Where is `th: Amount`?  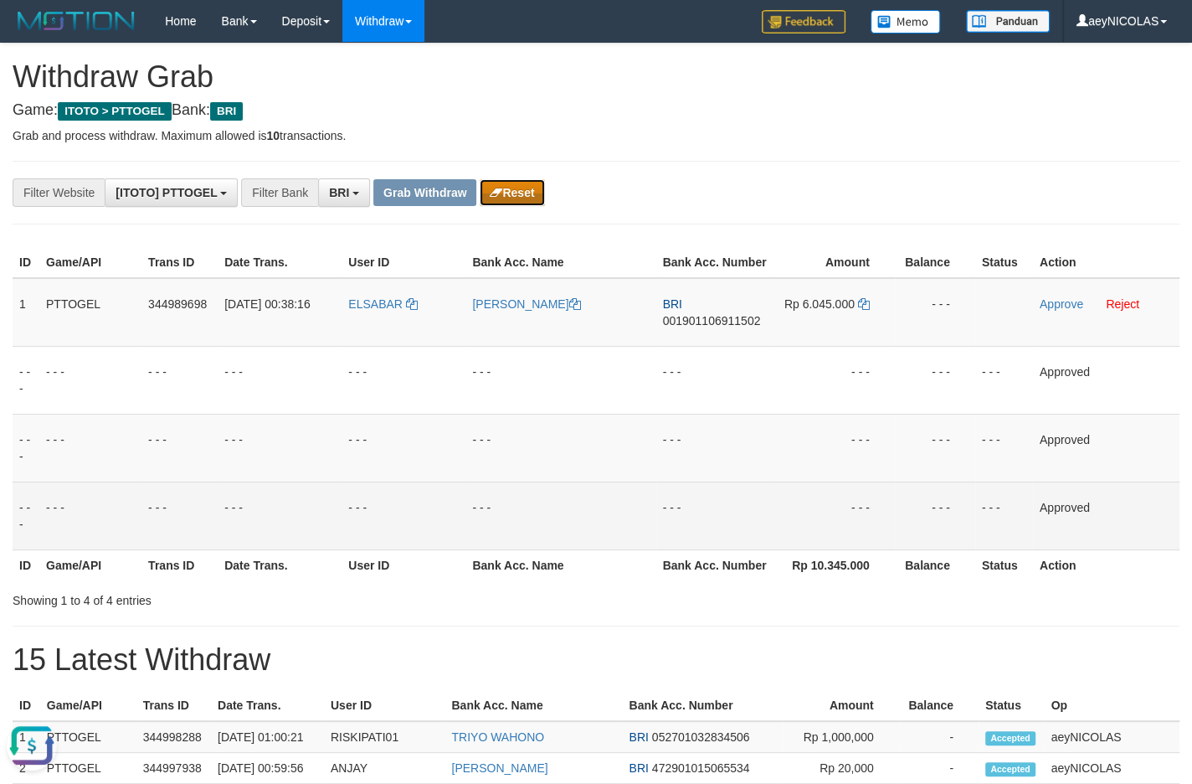
th: Amount is located at coordinates (841, 705).